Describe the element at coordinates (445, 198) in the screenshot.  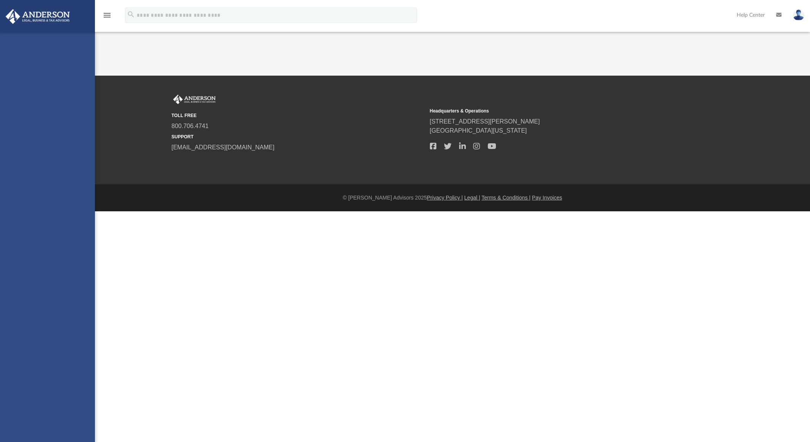
I see `a: Privacy Policy |` at that location.